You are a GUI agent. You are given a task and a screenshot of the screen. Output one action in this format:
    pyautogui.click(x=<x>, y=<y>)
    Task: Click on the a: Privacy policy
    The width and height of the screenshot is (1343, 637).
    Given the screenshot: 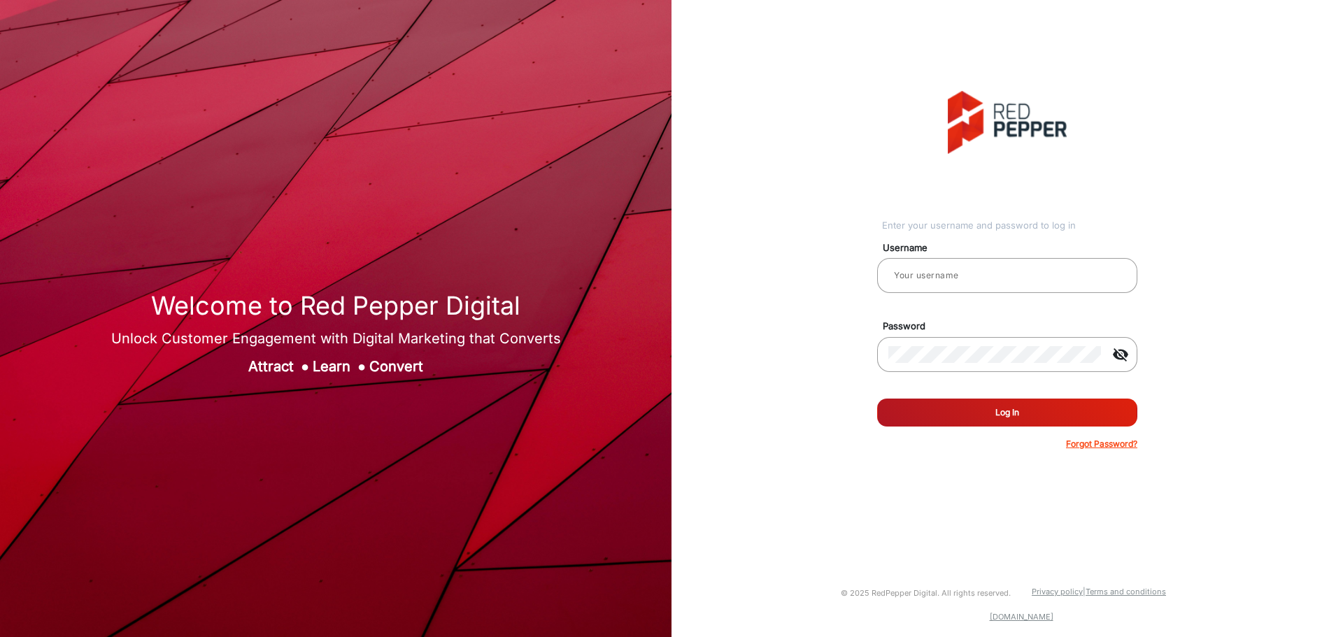 What is the action you would take?
    pyautogui.click(x=1057, y=592)
    